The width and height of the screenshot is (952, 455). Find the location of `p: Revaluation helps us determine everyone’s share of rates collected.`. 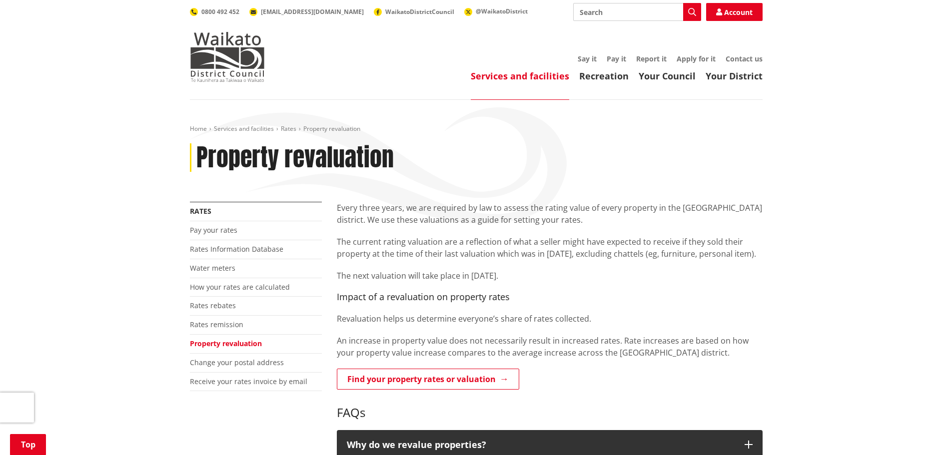

p: Revaluation helps us determine everyone’s share of rates collected. is located at coordinates (550, 319).